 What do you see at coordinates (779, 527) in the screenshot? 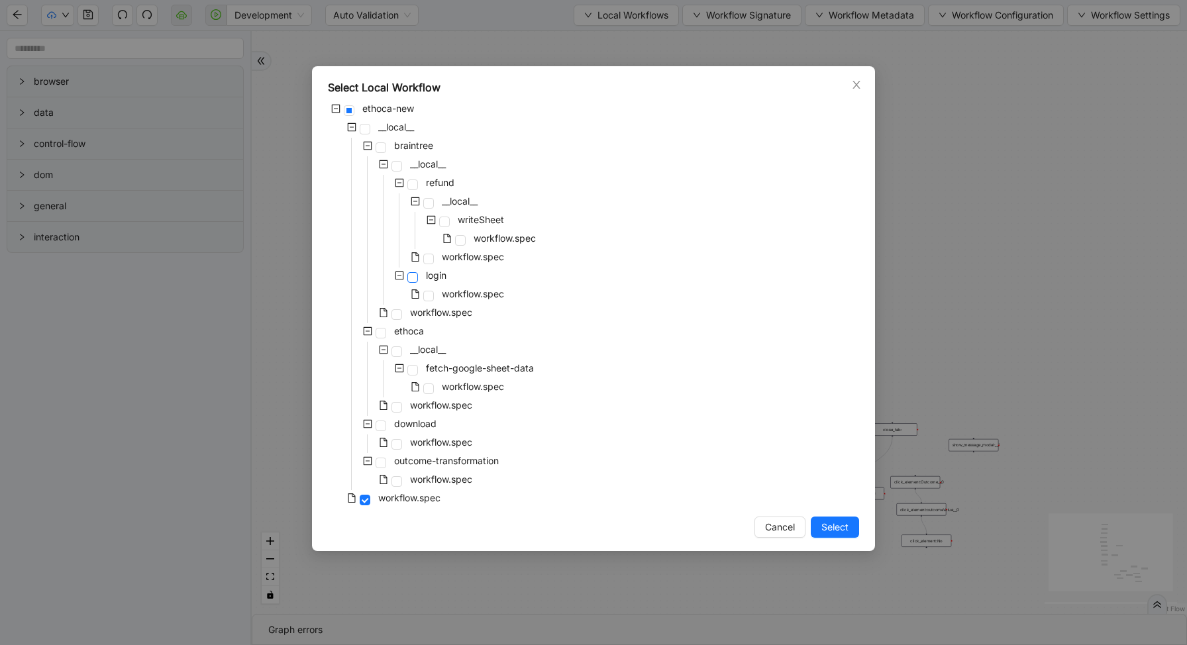
I see `button: Cancel` at bounding box center [779, 527].